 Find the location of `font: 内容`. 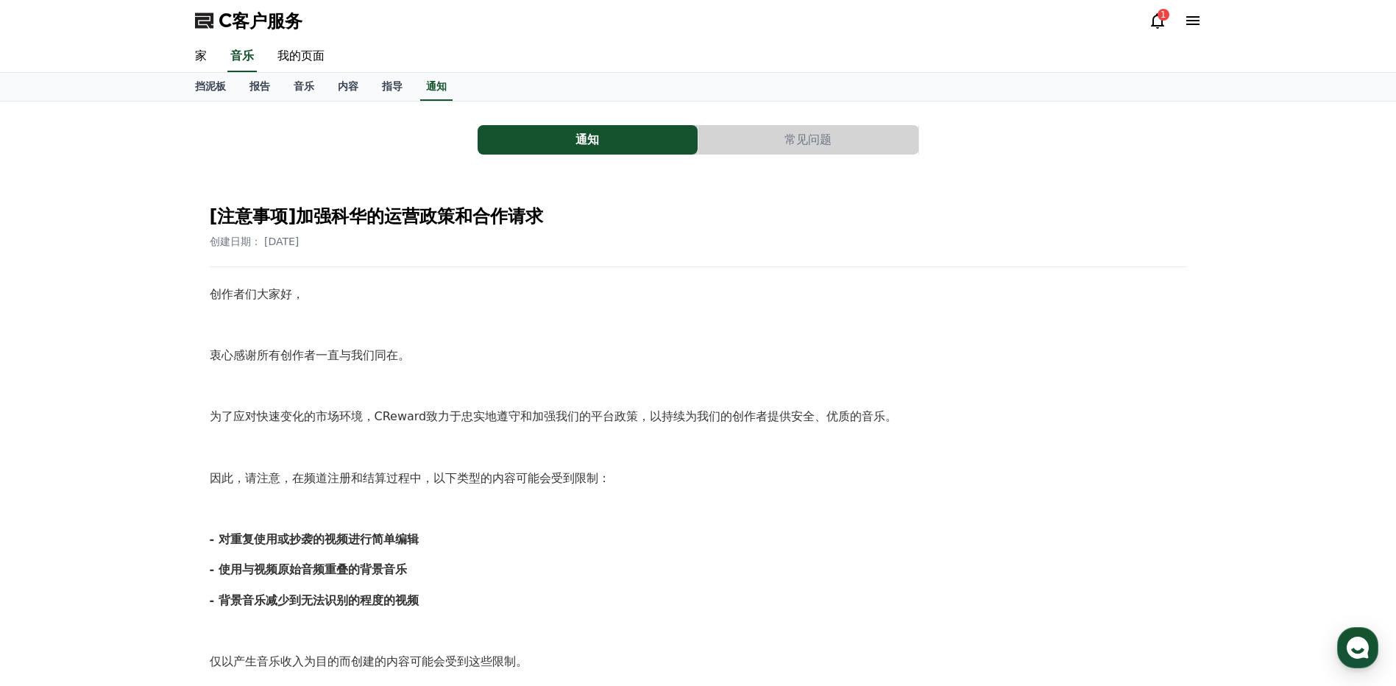

font: 内容 is located at coordinates (348, 86).